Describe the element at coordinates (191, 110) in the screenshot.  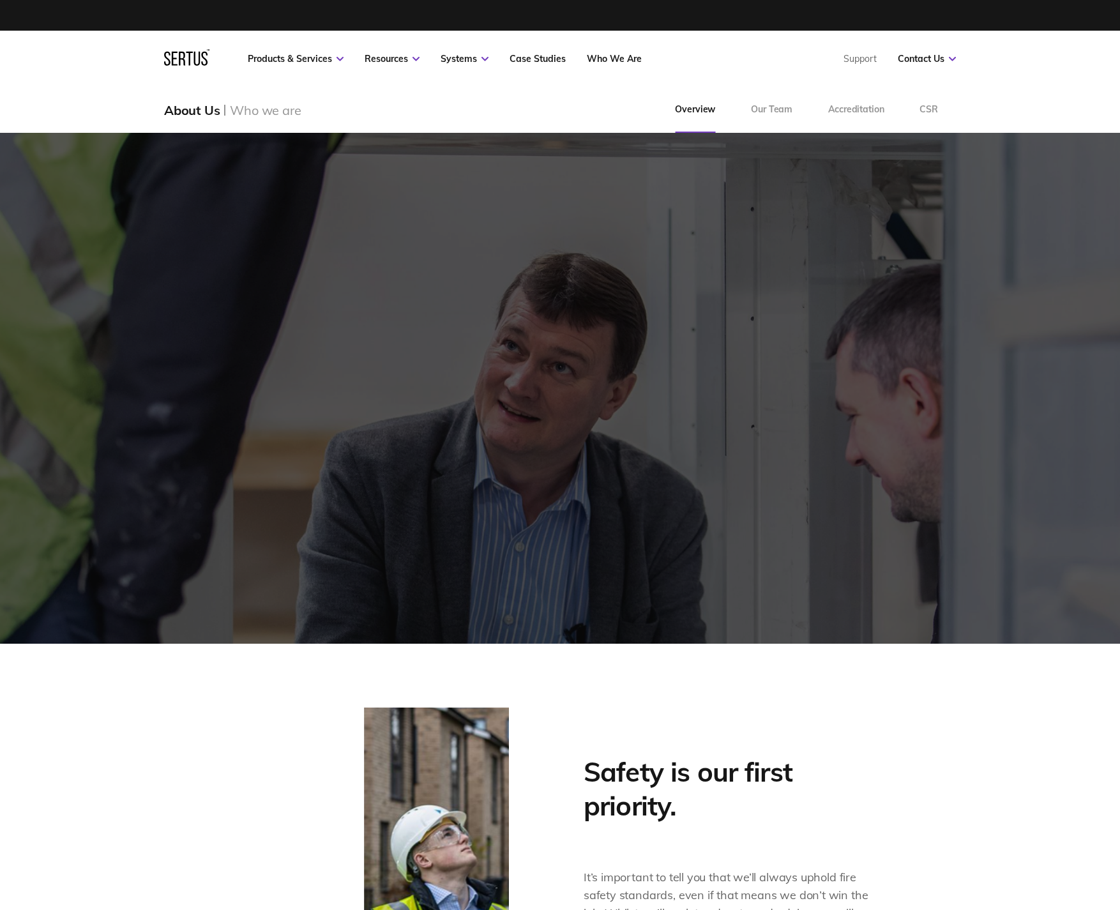
I see `div: About Us` at that location.